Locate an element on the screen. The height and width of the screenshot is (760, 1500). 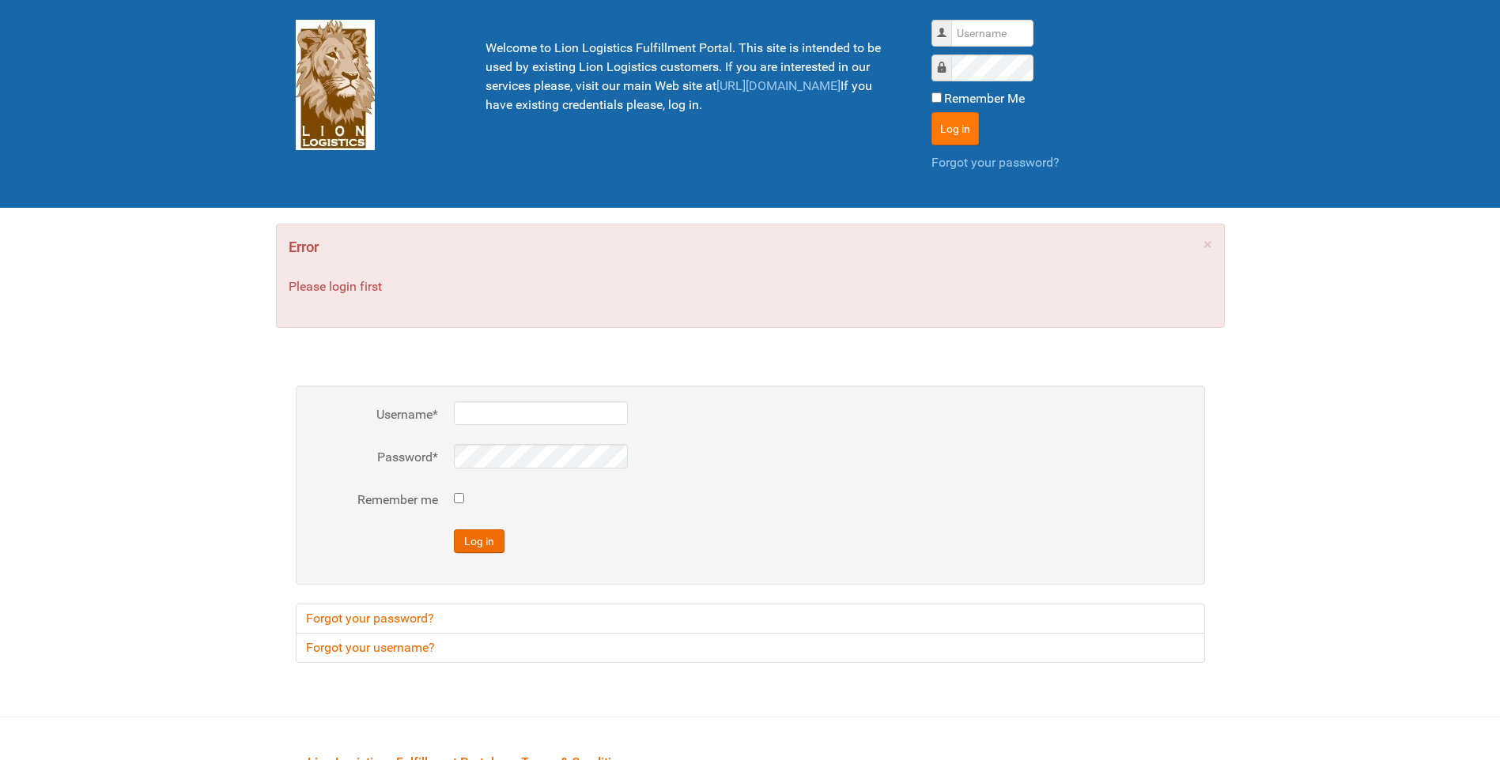
label: Remember Me is located at coordinates (984, 99).